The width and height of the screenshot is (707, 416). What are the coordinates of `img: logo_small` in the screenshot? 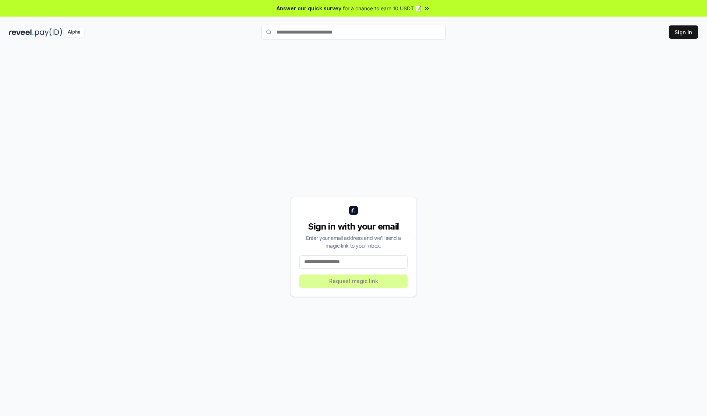 It's located at (353, 210).